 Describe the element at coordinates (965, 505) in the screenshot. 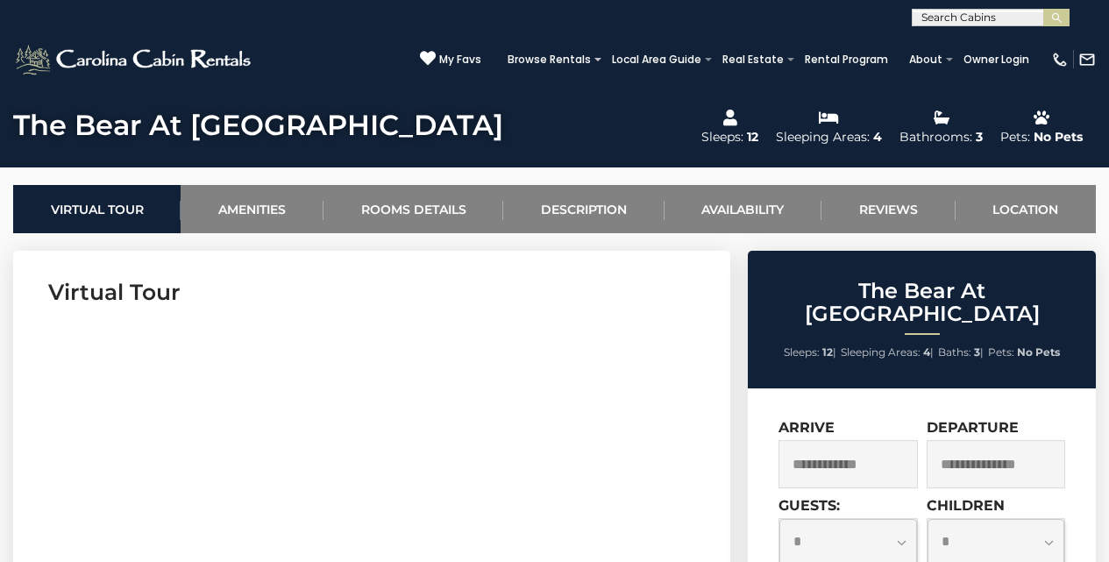

I see `label: Children` at that location.